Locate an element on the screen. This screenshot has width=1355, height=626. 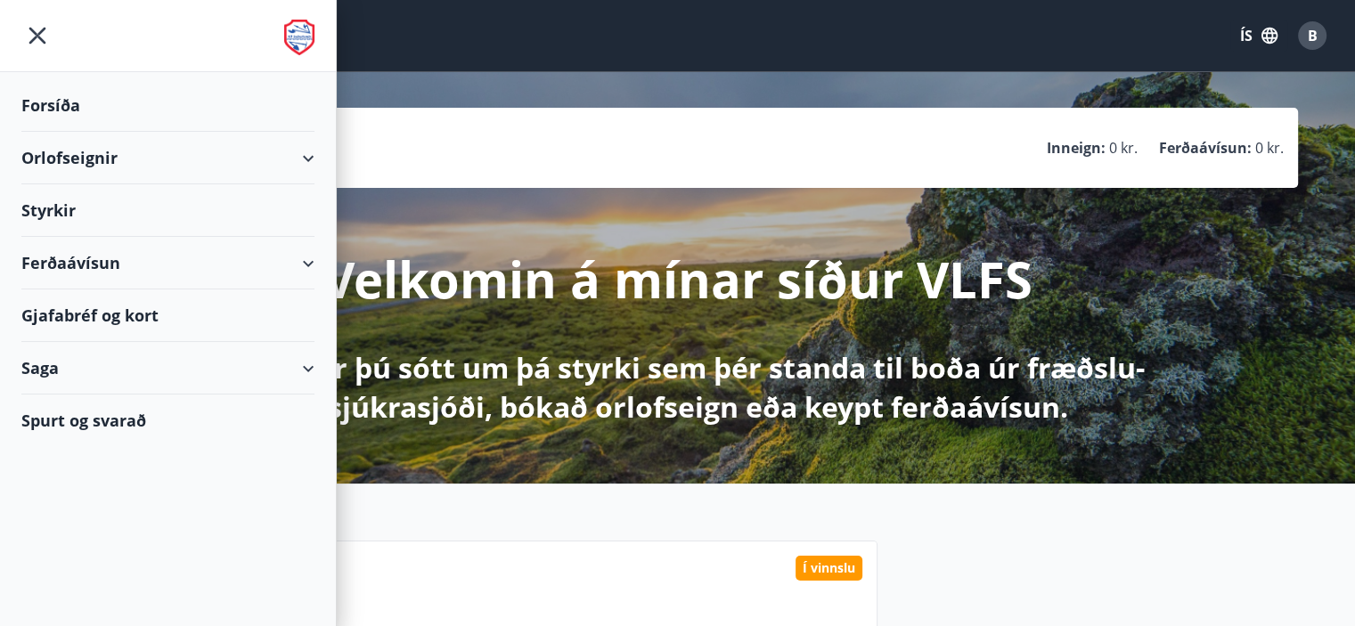
p: Inneign : is located at coordinates (1076, 148).